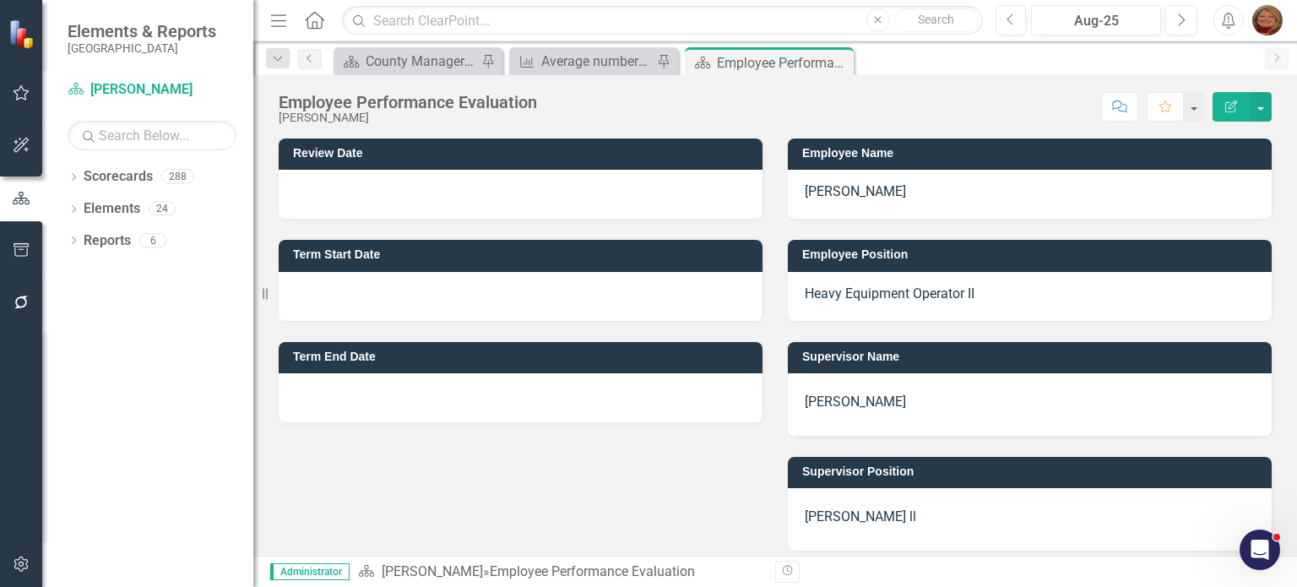  I want to click on input: Search ClearPoint..., so click(662, 20).